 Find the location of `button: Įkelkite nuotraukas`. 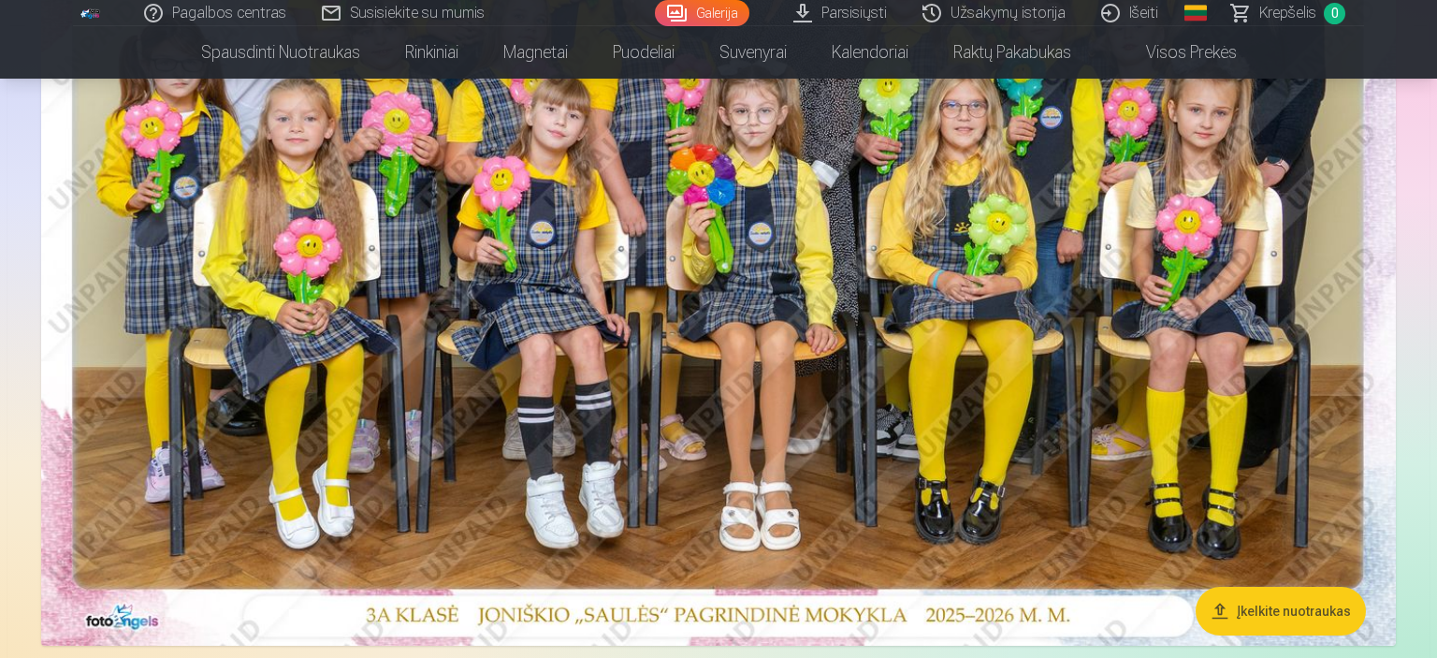

button: Įkelkite nuotraukas is located at coordinates (1280, 611).